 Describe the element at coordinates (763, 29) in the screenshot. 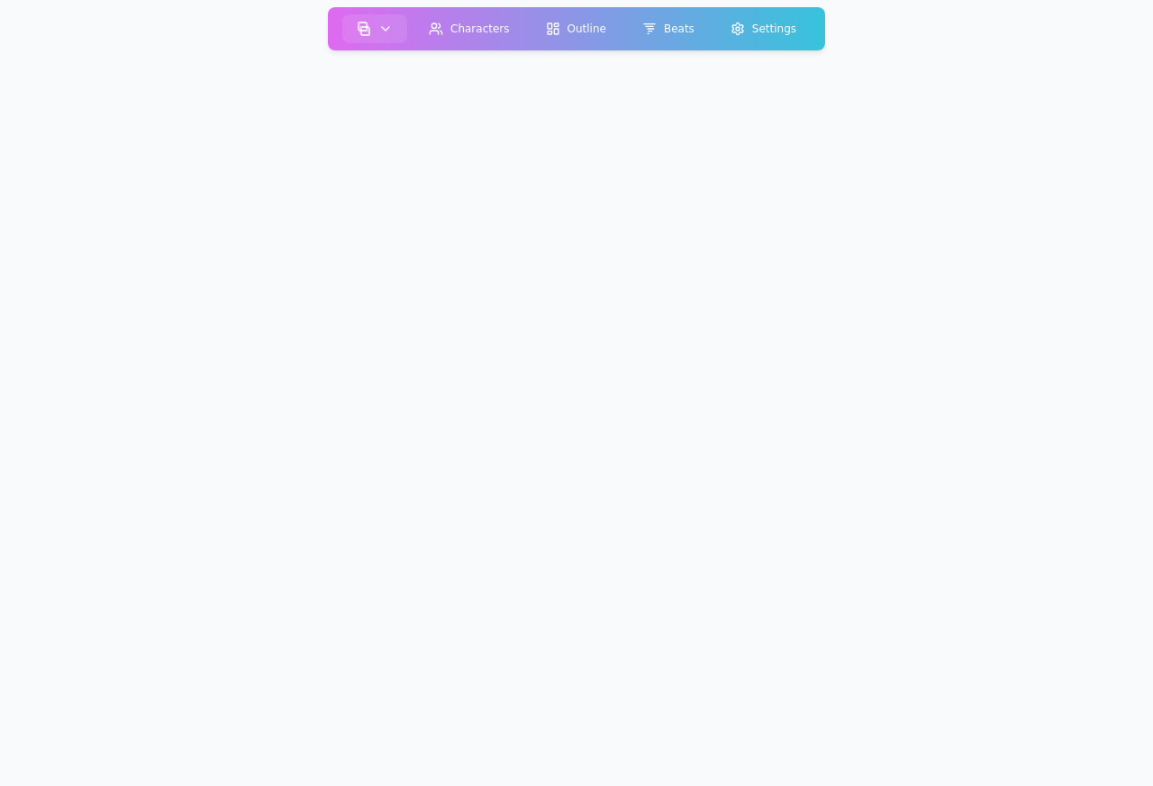

I see `a: Settings` at that location.